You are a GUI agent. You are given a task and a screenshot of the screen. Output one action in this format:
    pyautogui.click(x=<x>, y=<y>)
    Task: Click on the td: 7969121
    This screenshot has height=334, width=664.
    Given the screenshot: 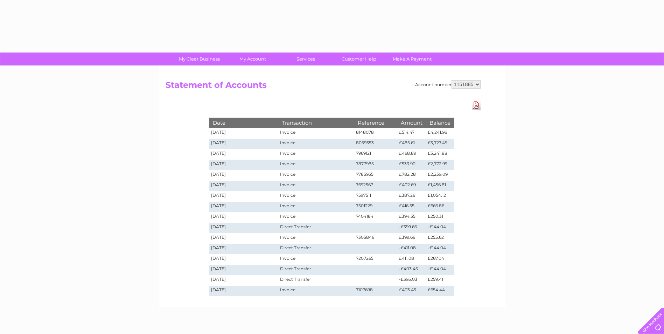 What is the action you would take?
    pyautogui.click(x=376, y=154)
    